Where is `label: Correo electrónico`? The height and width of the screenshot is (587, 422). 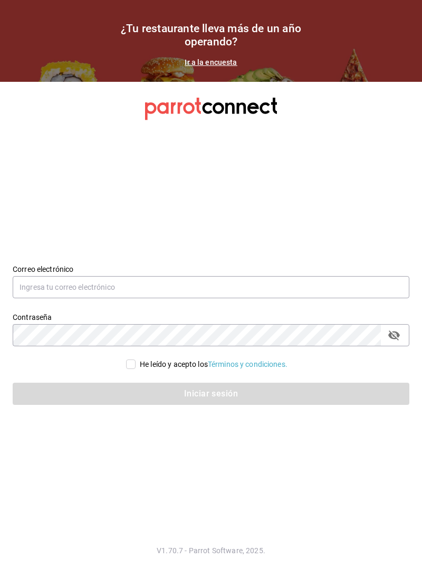 label: Correo electrónico is located at coordinates (211, 269).